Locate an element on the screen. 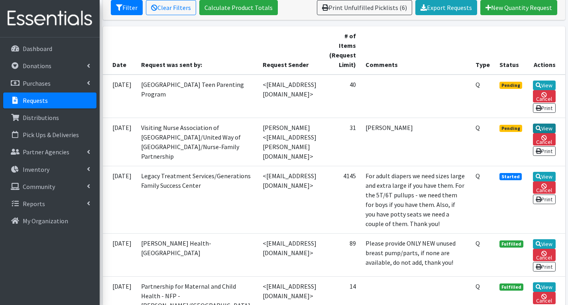  span: Started is located at coordinates (511, 177).